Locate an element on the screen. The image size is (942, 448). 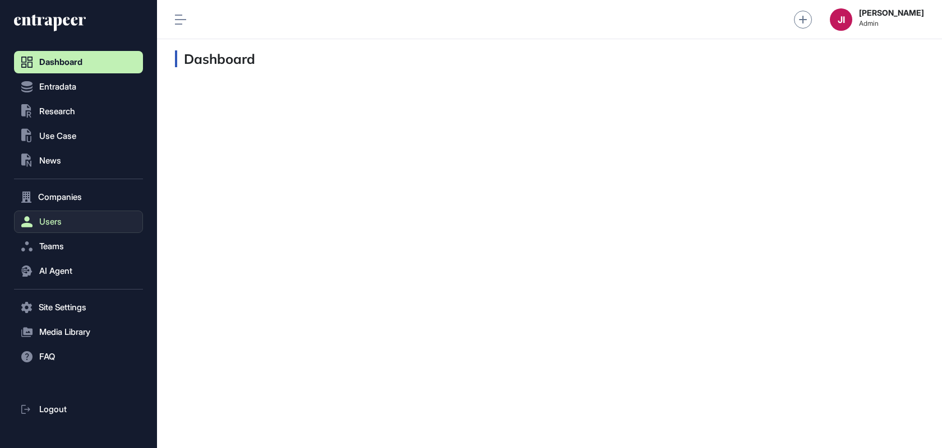
span: Use Case is located at coordinates (58, 136).